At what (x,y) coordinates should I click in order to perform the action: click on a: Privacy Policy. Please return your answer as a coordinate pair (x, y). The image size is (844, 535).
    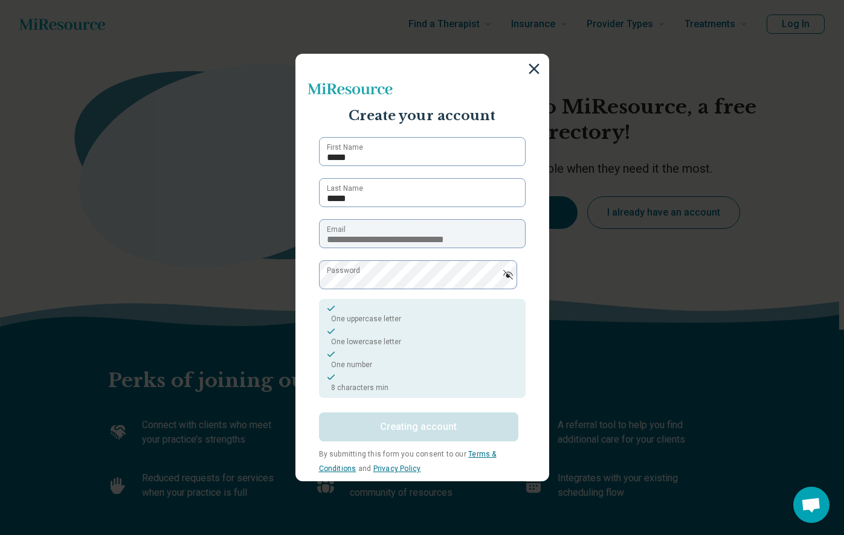
    Looking at the image, I should click on (397, 469).